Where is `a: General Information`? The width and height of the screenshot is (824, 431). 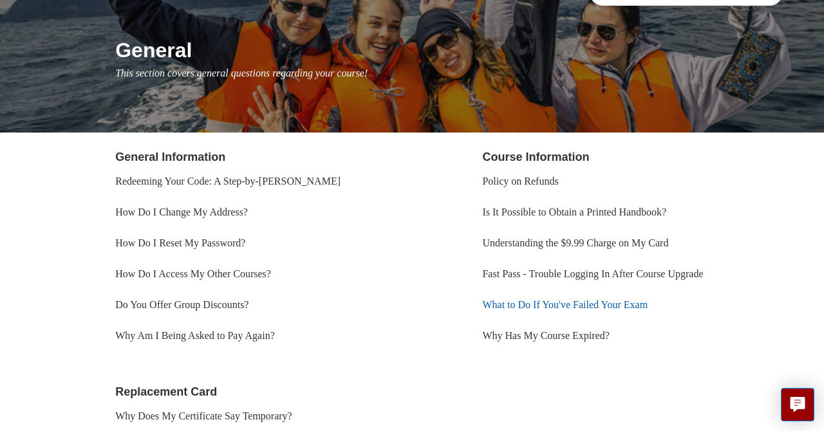 a: General Information is located at coordinates (170, 157).